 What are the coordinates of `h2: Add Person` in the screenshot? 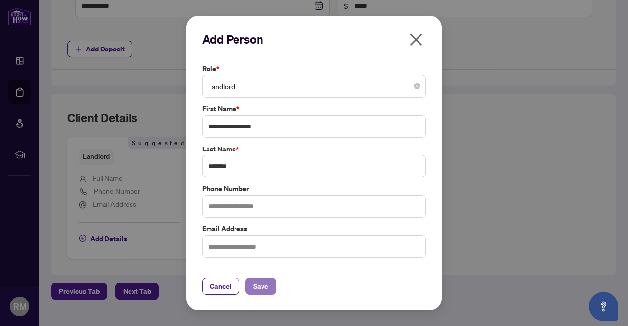 It's located at (314, 39).